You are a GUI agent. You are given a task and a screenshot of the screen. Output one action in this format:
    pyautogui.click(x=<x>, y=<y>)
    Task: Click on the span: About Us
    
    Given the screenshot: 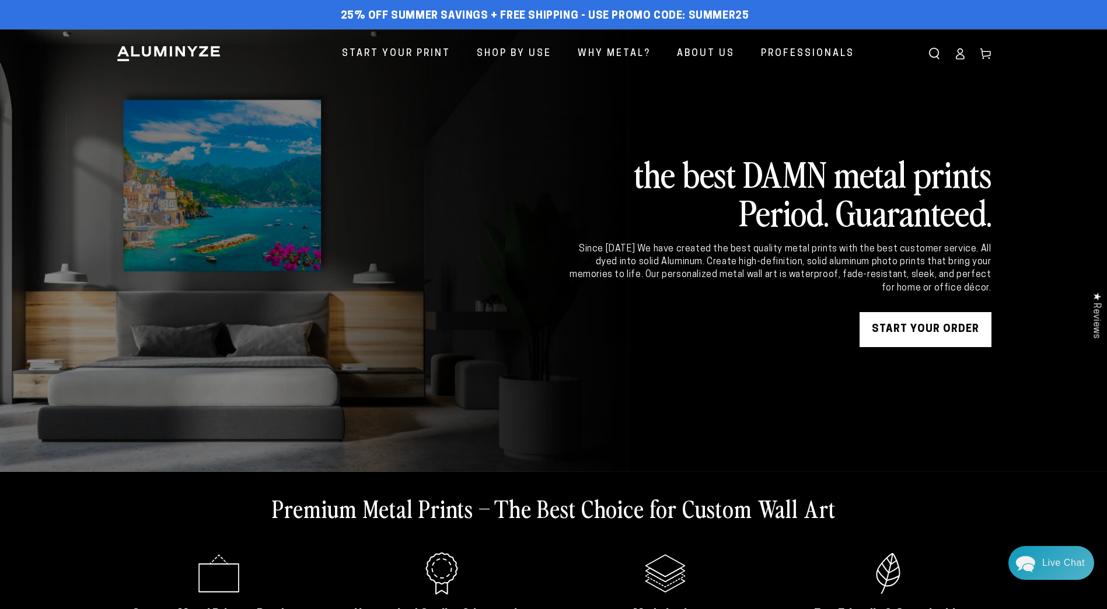 What is the action you would take?
    pyautogui.click(x=705, y=54)
    